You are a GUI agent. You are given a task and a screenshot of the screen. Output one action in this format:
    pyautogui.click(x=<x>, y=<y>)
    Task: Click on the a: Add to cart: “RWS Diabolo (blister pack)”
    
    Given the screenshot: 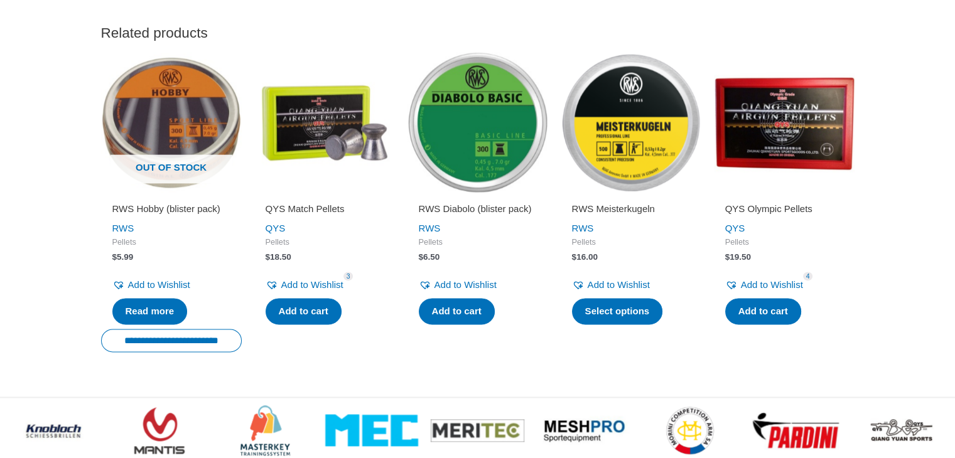 What is the action you would take?
    pyautogui.click(x=457, y=311)
    